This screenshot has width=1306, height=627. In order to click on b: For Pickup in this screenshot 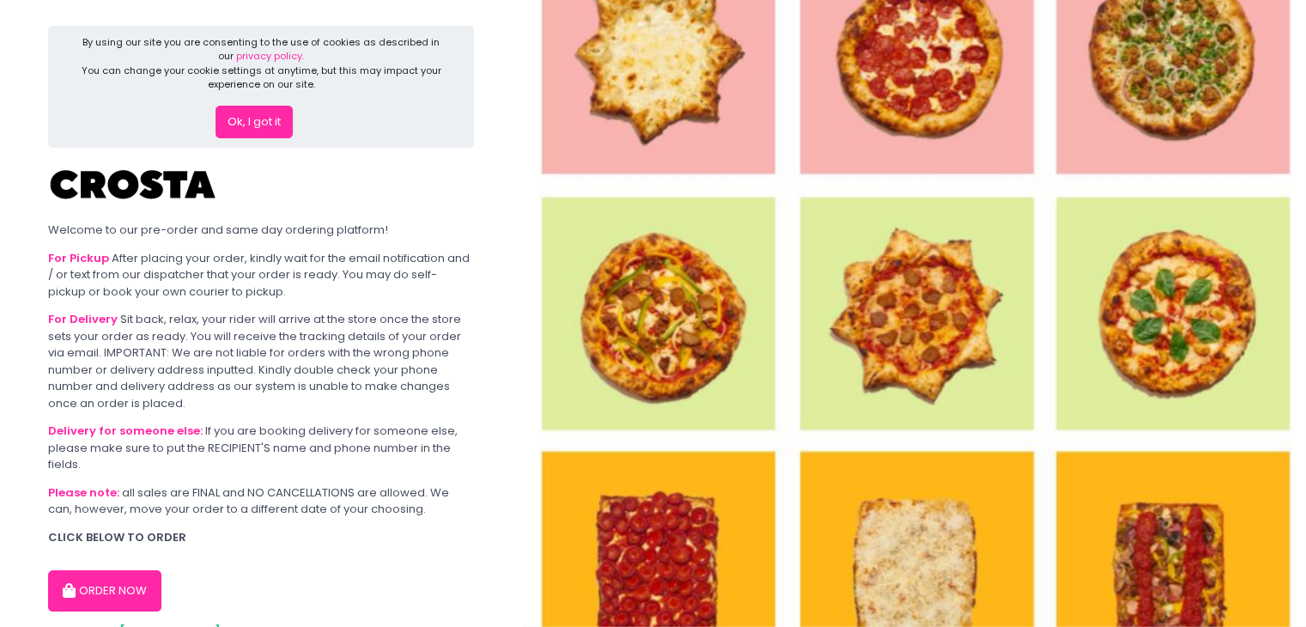, I will do `click(78, 258)`.